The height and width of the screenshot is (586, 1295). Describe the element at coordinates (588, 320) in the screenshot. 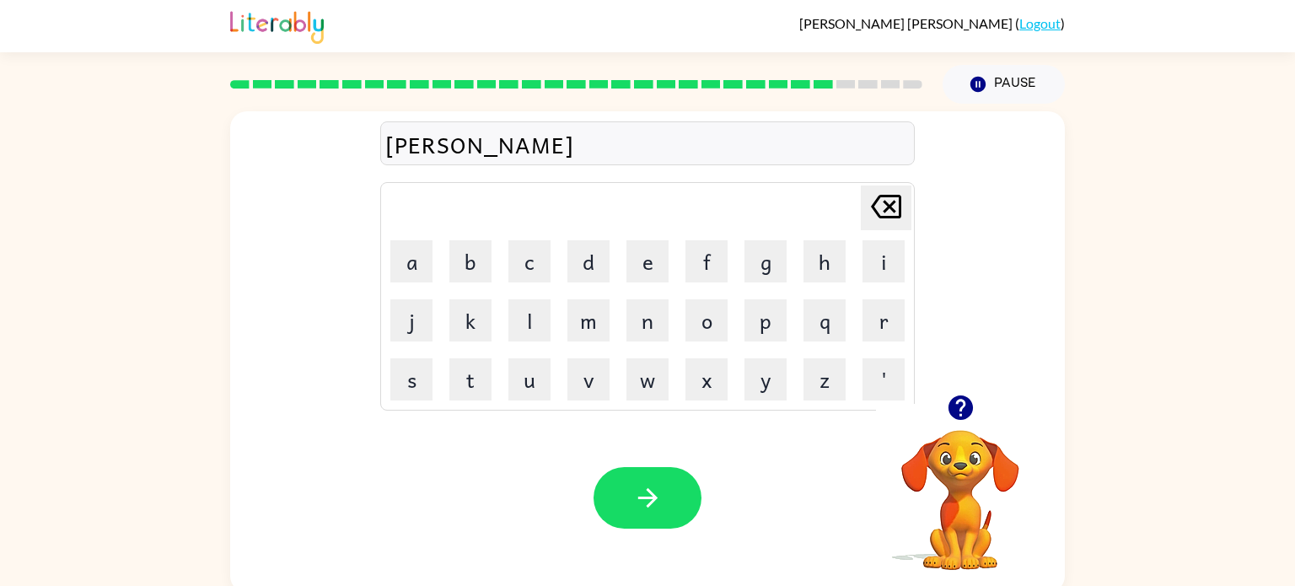

I see `button: m` at that location.